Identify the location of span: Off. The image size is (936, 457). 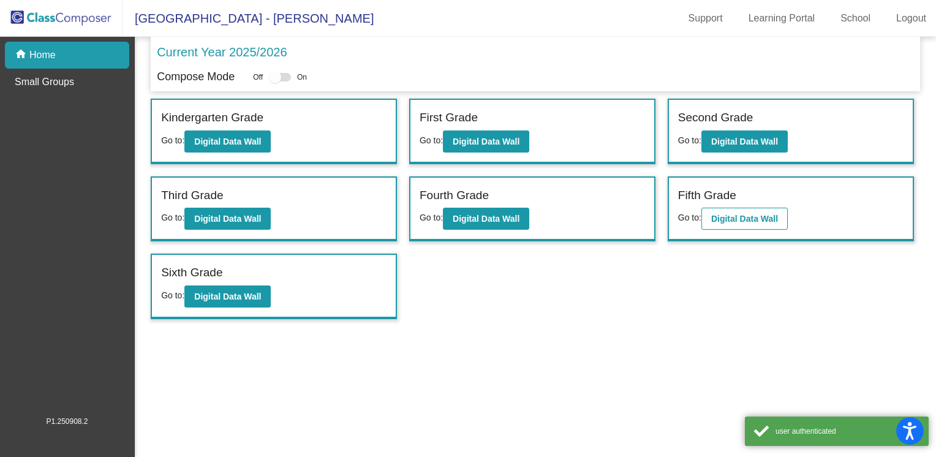
(258, 77).